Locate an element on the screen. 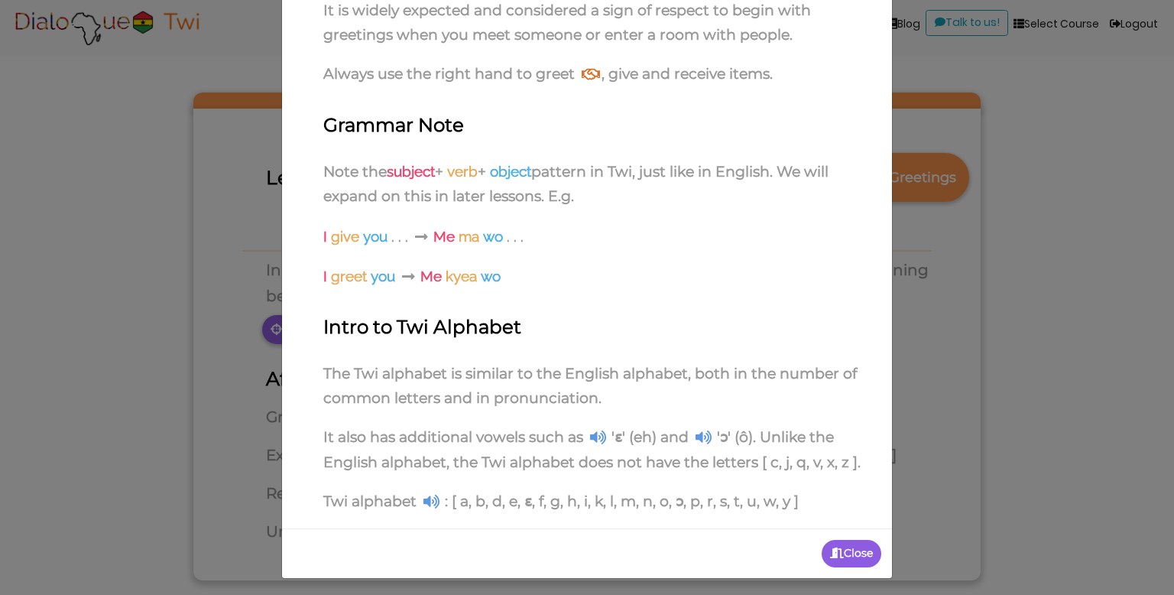 This screenshot has width=1174, height=595. p: Close is located at coordinates (852, 554).